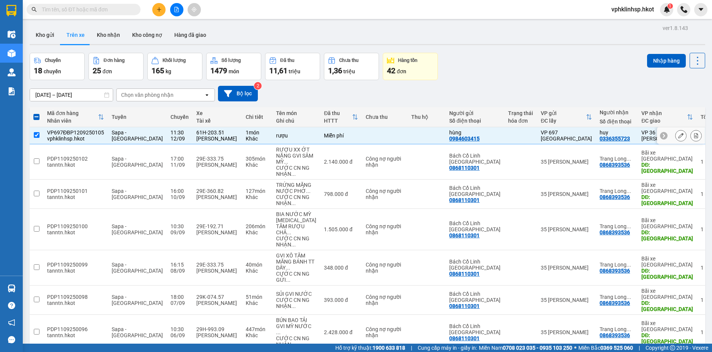 The width and height of the screenshot is (712, 352). I want to click on div: Tài xế, so click(217, 121).